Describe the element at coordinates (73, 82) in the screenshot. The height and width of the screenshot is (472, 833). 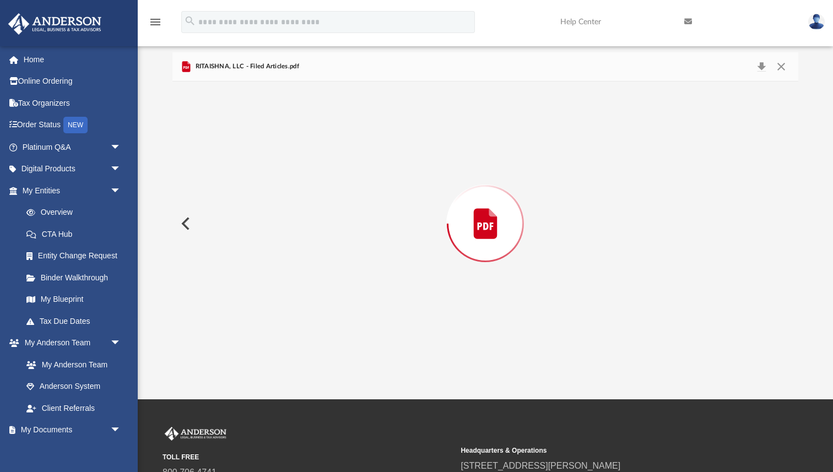
I see `a: Online Ordering` at that location.